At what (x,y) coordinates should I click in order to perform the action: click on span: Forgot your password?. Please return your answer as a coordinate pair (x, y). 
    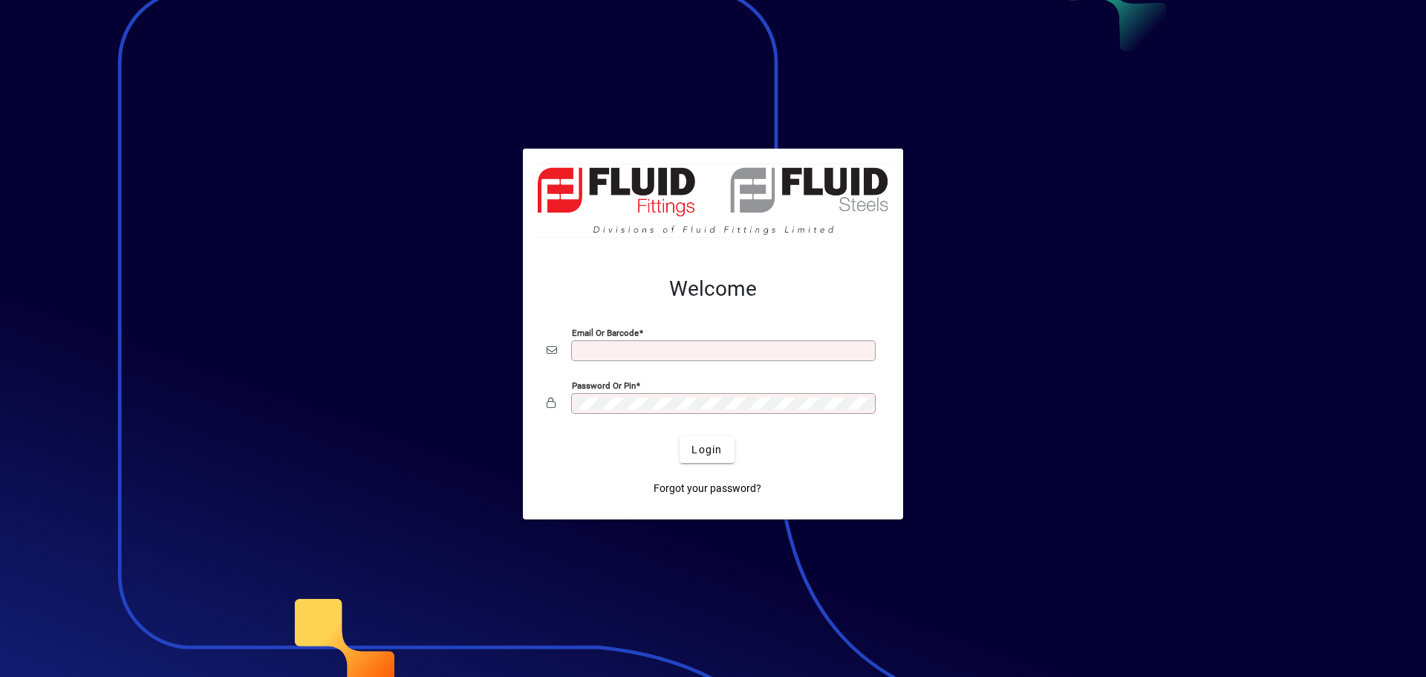
    Looking at the image, I should click on (707, 488).